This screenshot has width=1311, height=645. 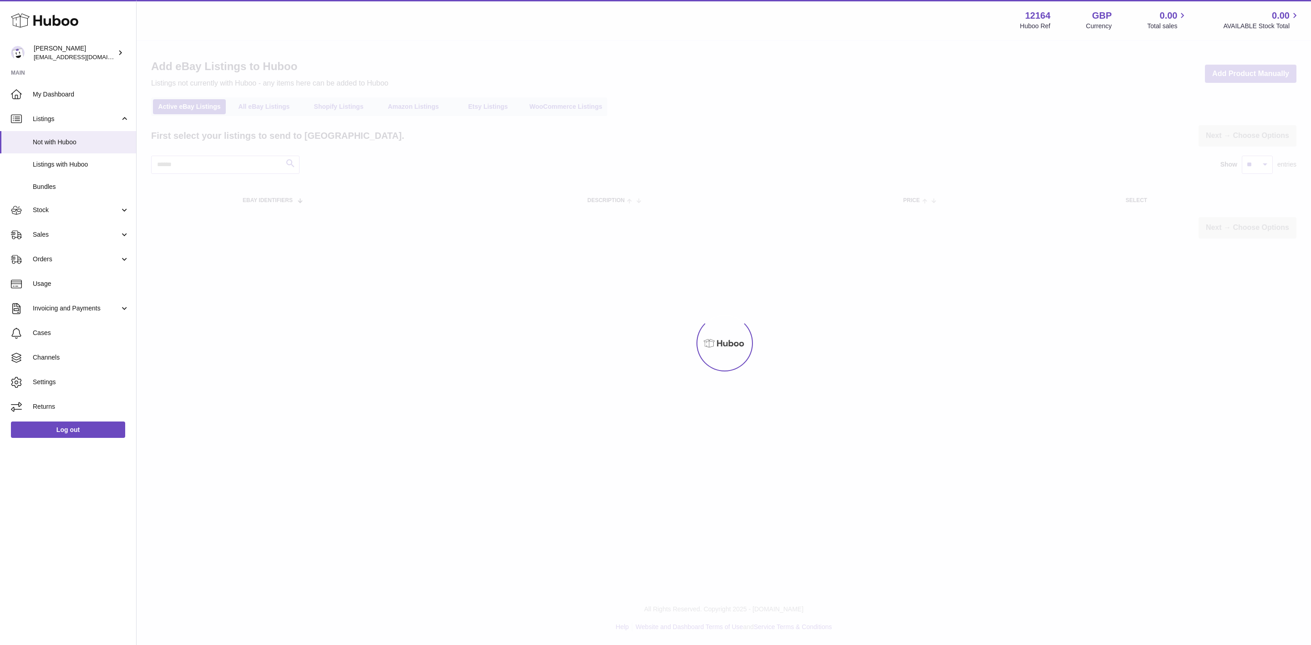 What do you see at coordinates (81, 187) in the screenshot?
I see `span: Bundles` at bounding box center [81, 187].